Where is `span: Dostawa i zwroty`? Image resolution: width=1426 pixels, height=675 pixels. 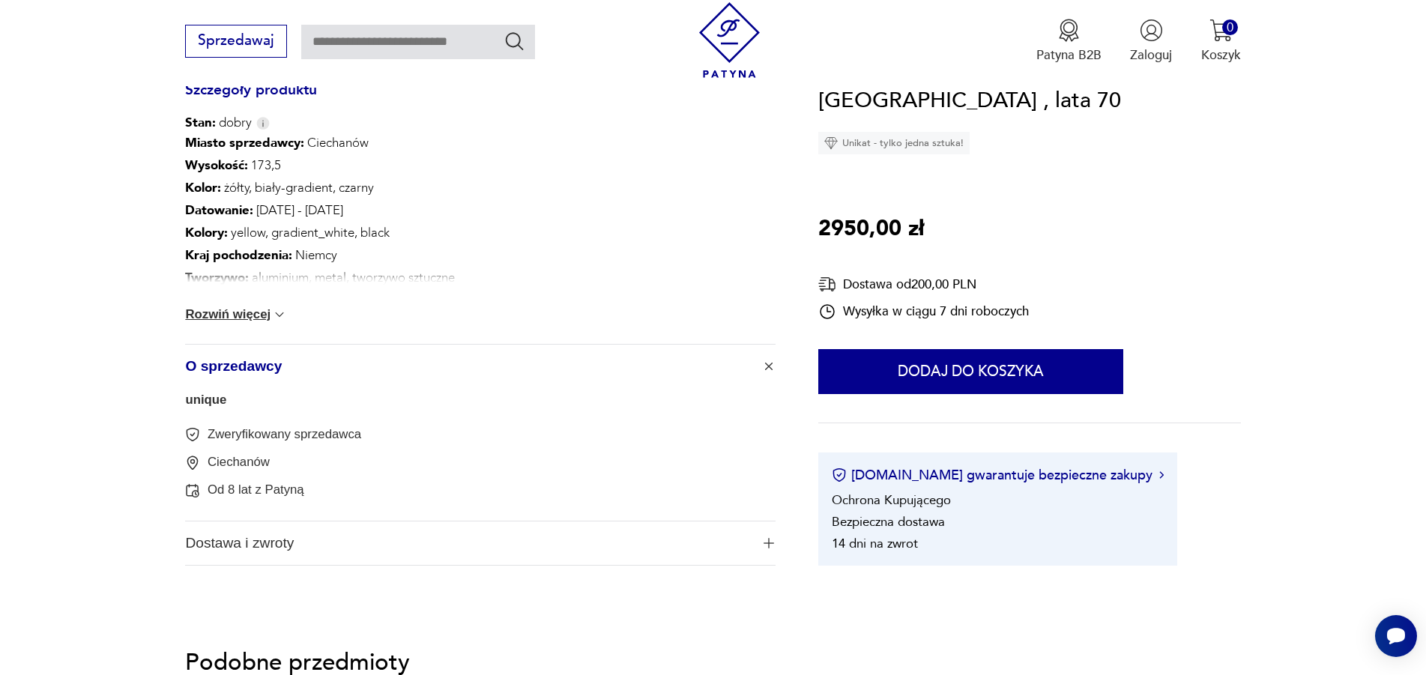
span: Dostawa i zwroty is located at coordinates (468, 543).